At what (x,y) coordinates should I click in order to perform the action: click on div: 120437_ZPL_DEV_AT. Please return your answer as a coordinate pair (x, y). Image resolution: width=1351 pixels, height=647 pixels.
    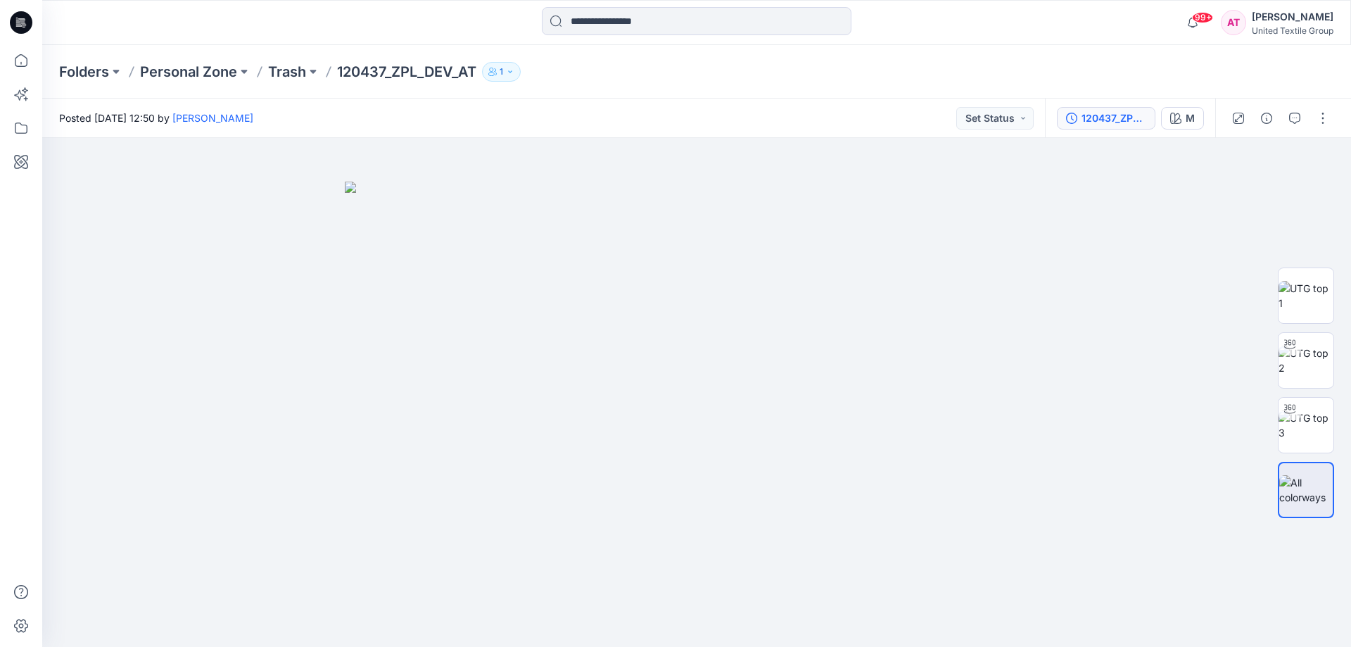
    Looking at the image, I should click on (1114, 118).